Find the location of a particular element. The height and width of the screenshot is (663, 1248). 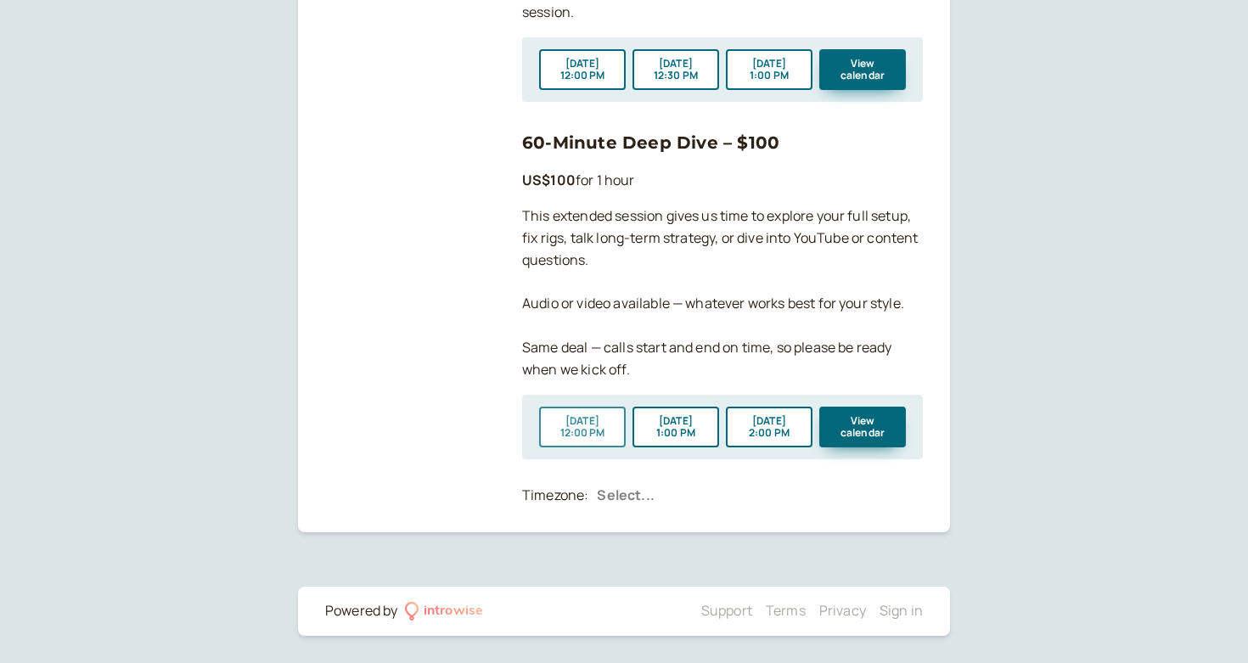

a: 60-Minute Deep Dive – $100 is located at coordinates (651, 143).